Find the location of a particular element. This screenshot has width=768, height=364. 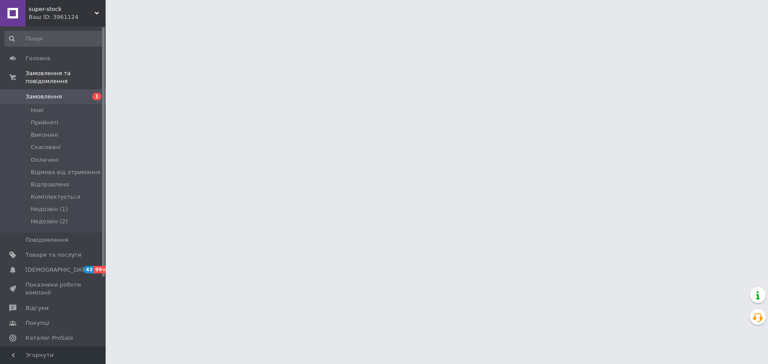

span: Замовлення is located at coordinates (44, 97).